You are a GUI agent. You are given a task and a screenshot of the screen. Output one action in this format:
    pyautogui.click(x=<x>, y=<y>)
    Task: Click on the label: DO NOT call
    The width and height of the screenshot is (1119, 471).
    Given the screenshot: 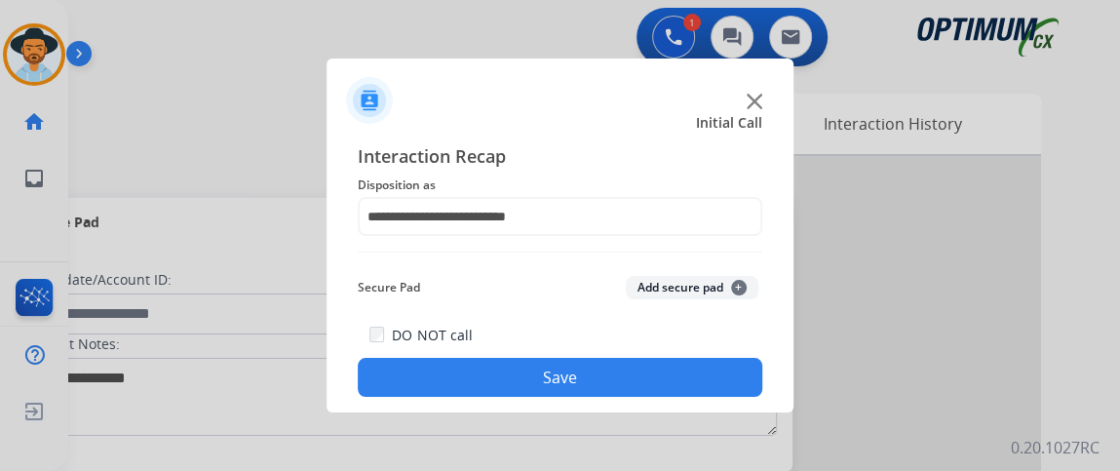 What is the action you would take?
    pyautogui.click(x=432, y=335)
    